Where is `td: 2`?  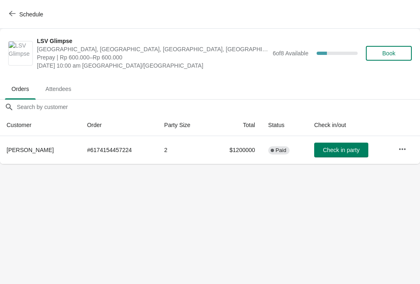
td: 2 is located at coordinates (184, 150).